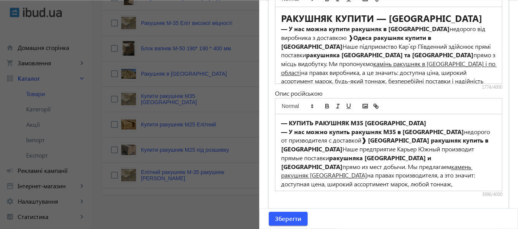  What do you see at coordinates (388, 87) in the screenshot?
I see `div: 1774/4000` at bounding box center [388, 87].